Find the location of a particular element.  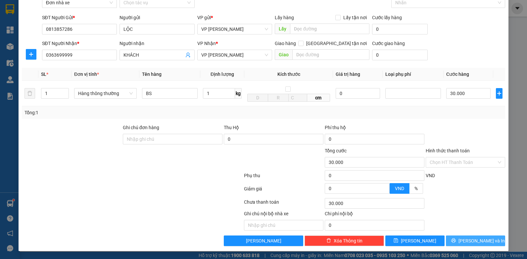

div: Người gửi is located at coordinates (157, 18).